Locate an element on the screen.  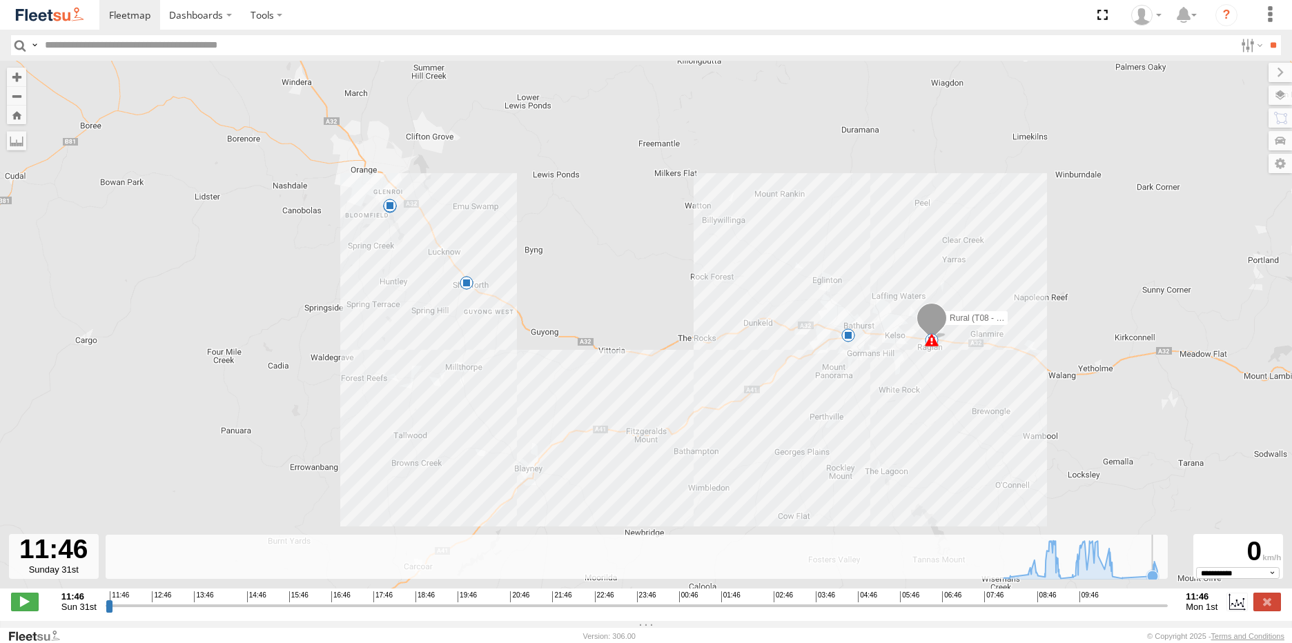
div: Version: 306.00 is located at coordinates (610, 637).